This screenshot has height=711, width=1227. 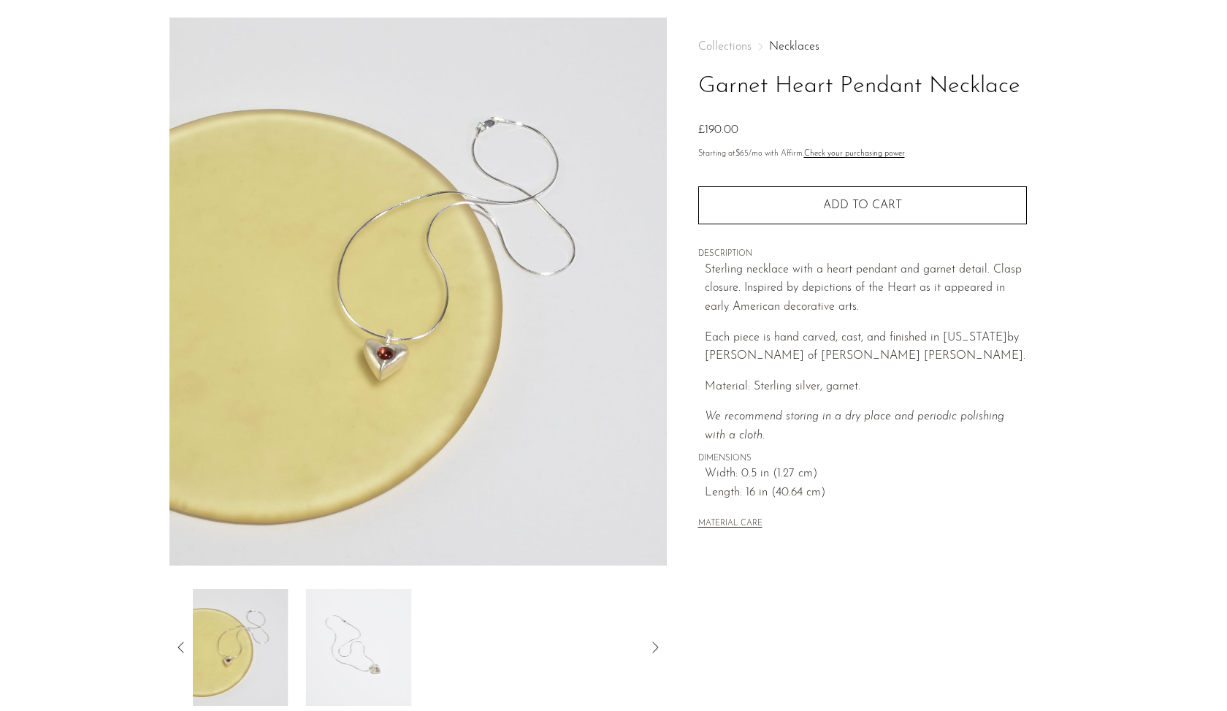 What do you see at coordinates (863, 47) in the screenshot?
I see `nav: Breadcrumbs` at bounding box center [863, 47].